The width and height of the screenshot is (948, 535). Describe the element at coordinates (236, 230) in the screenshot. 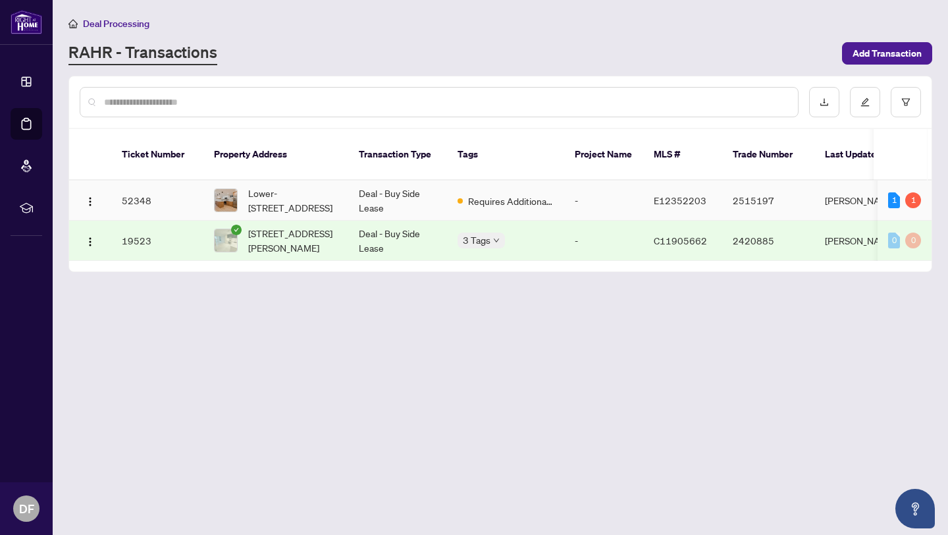

I see `span: check-circle` at that location.